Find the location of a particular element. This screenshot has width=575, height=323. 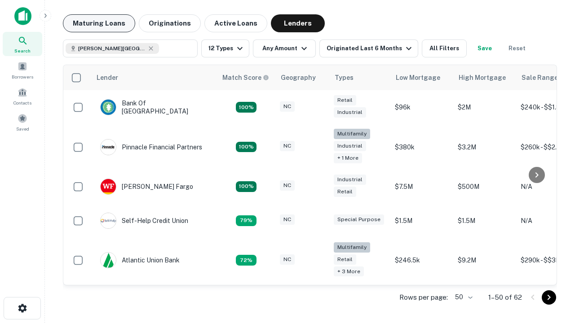

button: Originations is located at coordinates (170, 23).